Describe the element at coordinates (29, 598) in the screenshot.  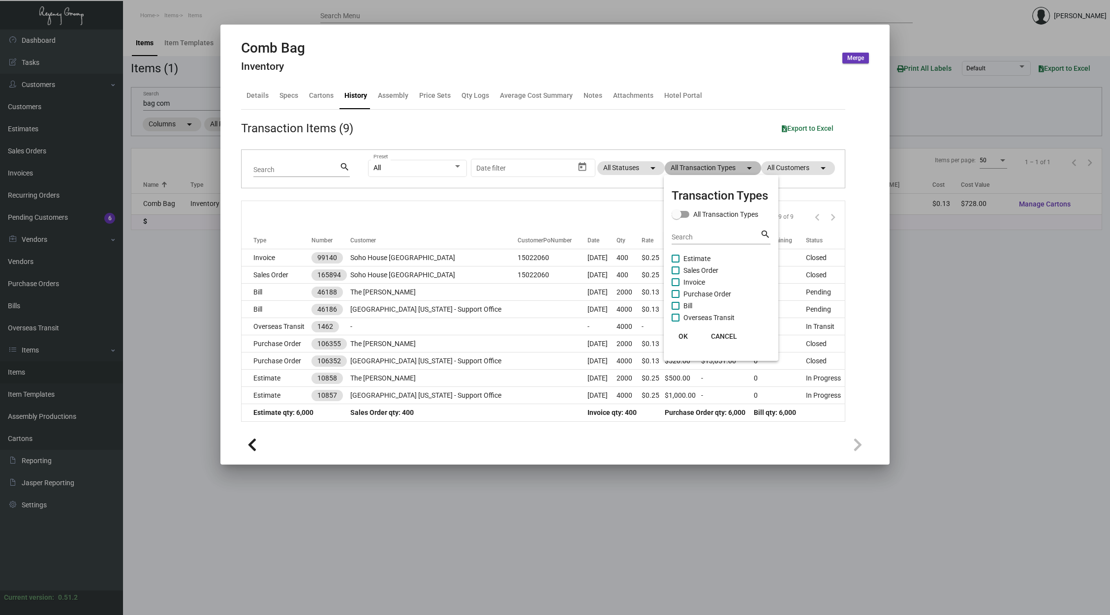
I see `div: Current version:` at that location.